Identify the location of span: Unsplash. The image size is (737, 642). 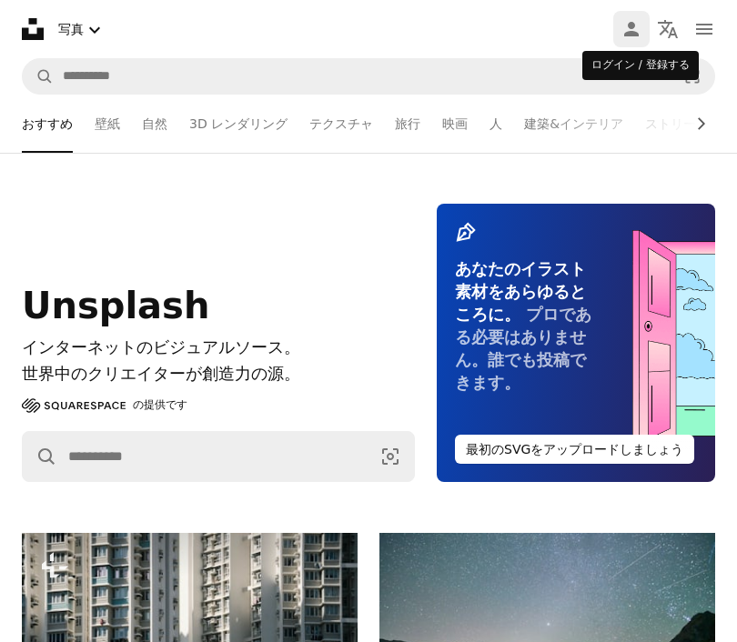
(116, 306).